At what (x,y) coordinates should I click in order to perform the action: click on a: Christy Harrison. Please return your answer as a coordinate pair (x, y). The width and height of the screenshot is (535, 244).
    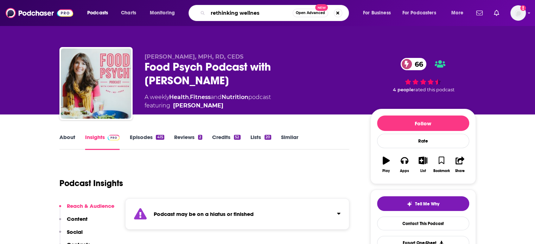
    Looking at the image, I should click on (198, 106).